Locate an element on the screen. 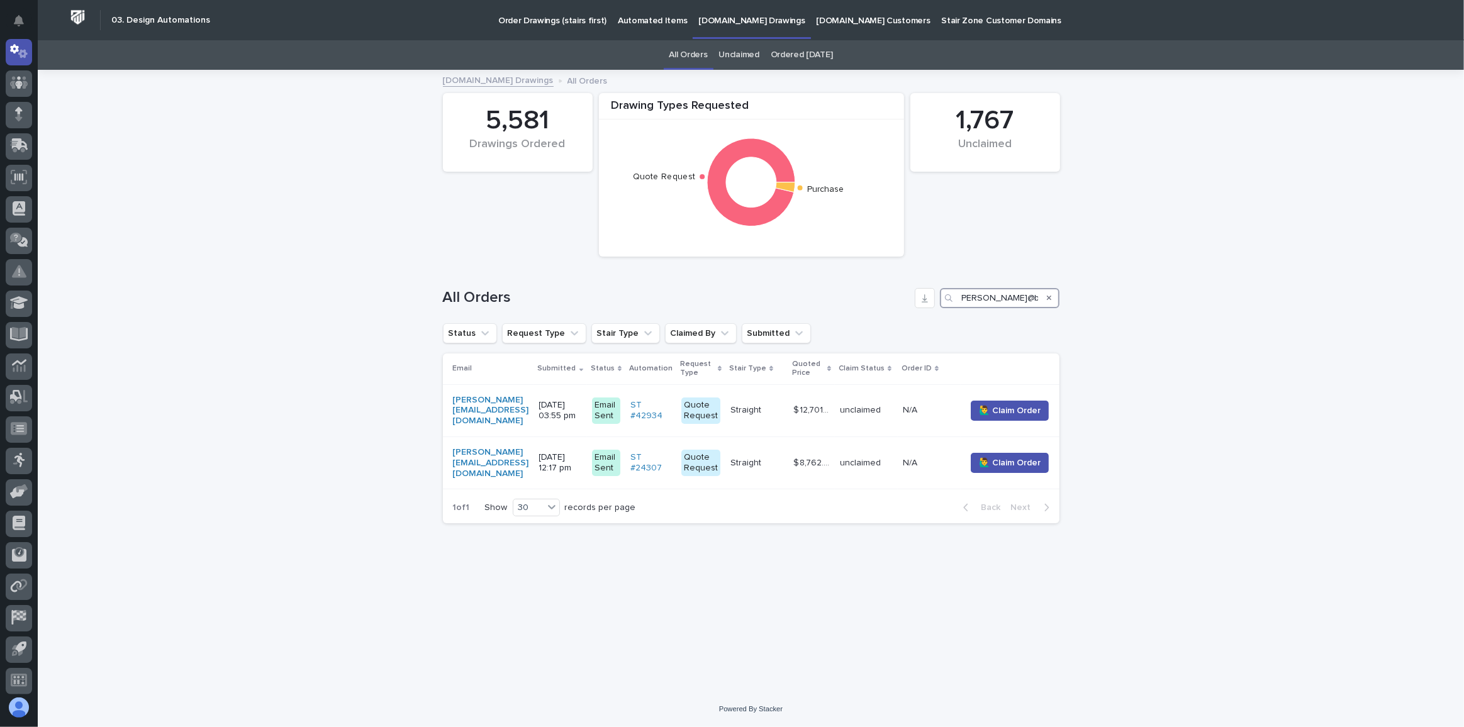 The image size is (1464, 727). a: Powered By Stacker is located at coordinates (751, 709).